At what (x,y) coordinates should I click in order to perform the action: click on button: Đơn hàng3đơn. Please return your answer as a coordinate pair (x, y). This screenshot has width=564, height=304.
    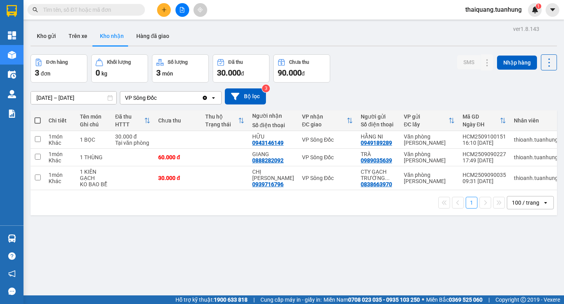
    Looking at the image, I should click on (59, 68).